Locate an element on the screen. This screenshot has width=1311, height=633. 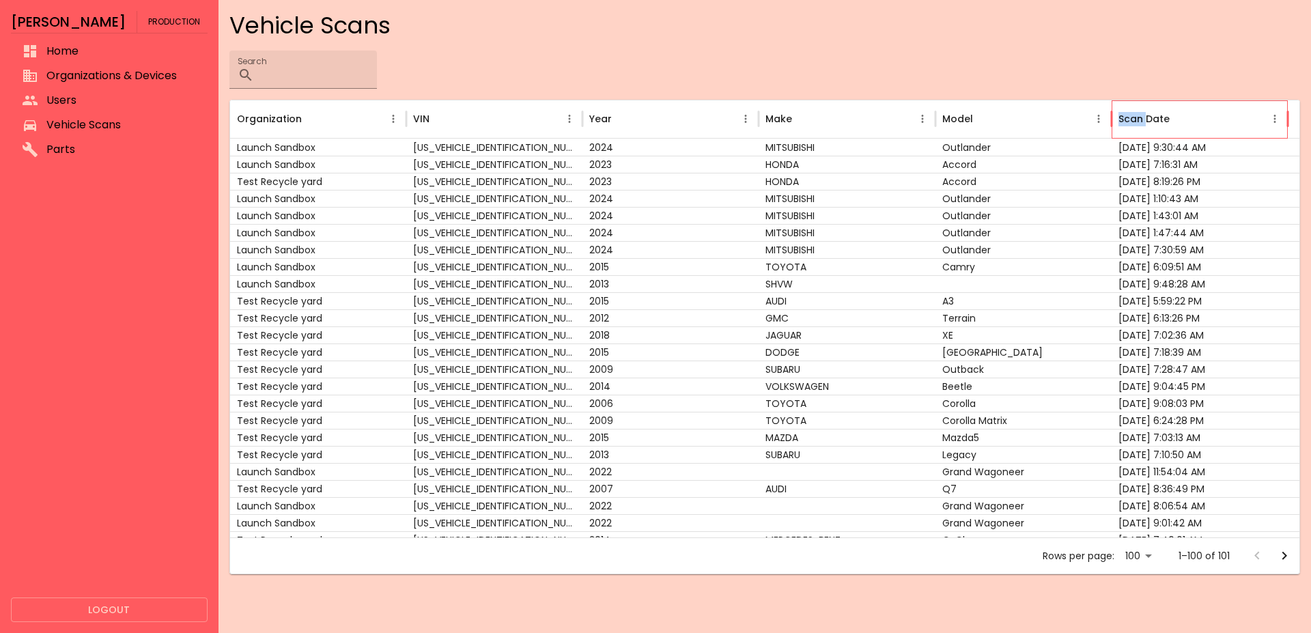
div: Make is located at coordinates (779, 119).